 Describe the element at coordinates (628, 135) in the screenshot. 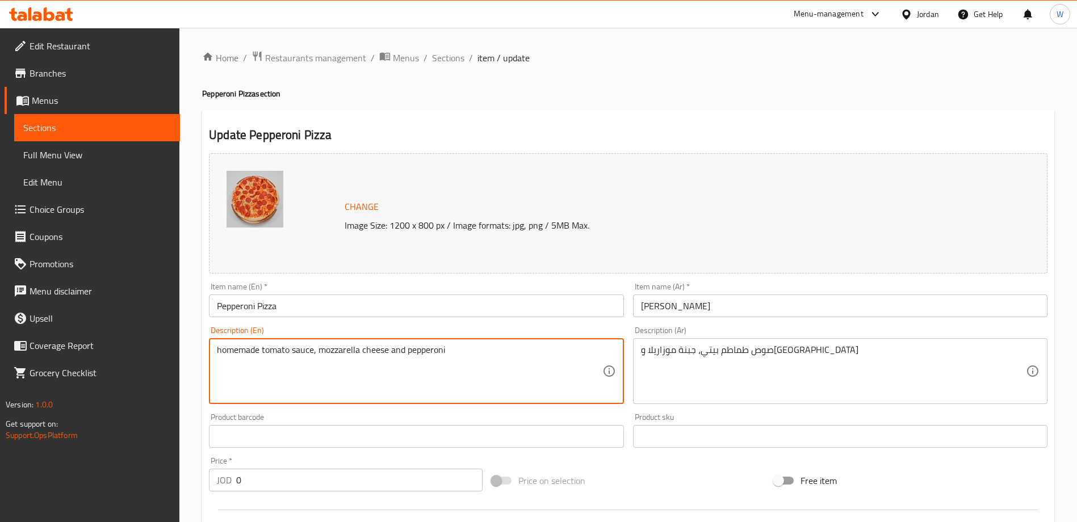

I see `h2: Update Pepperoni Pizza` at that location.